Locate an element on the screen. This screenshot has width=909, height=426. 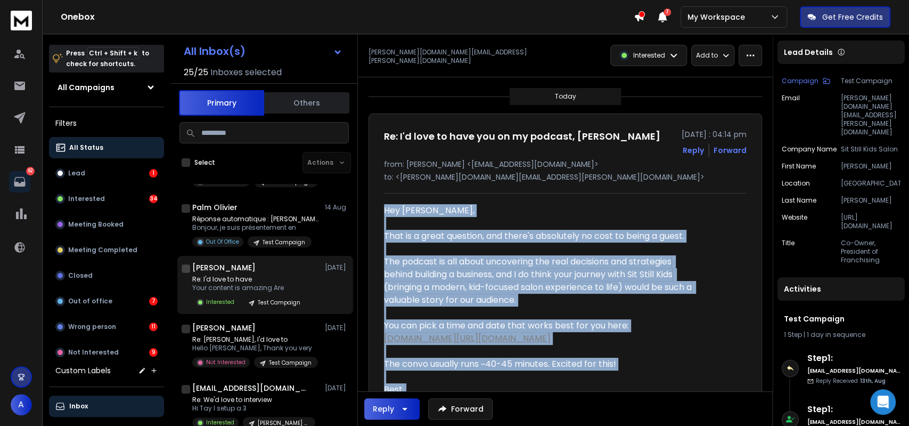
p: website is located at coordinates (795, 222).